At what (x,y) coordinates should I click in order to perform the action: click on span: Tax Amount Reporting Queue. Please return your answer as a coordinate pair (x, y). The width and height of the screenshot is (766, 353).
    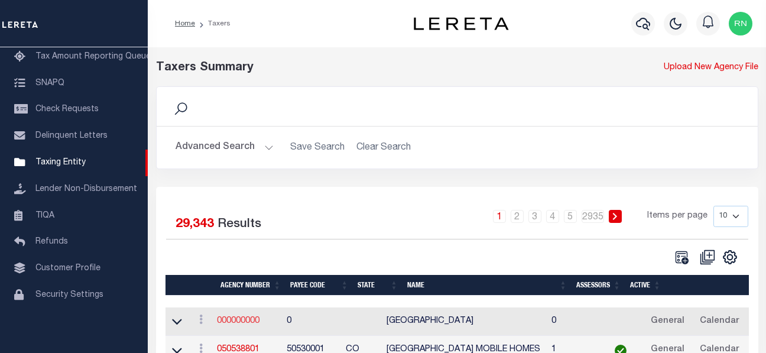
    Looking at the image, I should click on (93, 57).